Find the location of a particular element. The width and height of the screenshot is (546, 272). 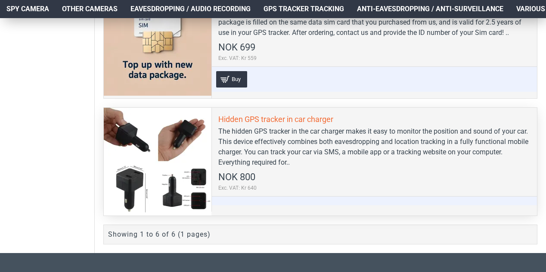

font: Various is located at coordinates (531, 9).